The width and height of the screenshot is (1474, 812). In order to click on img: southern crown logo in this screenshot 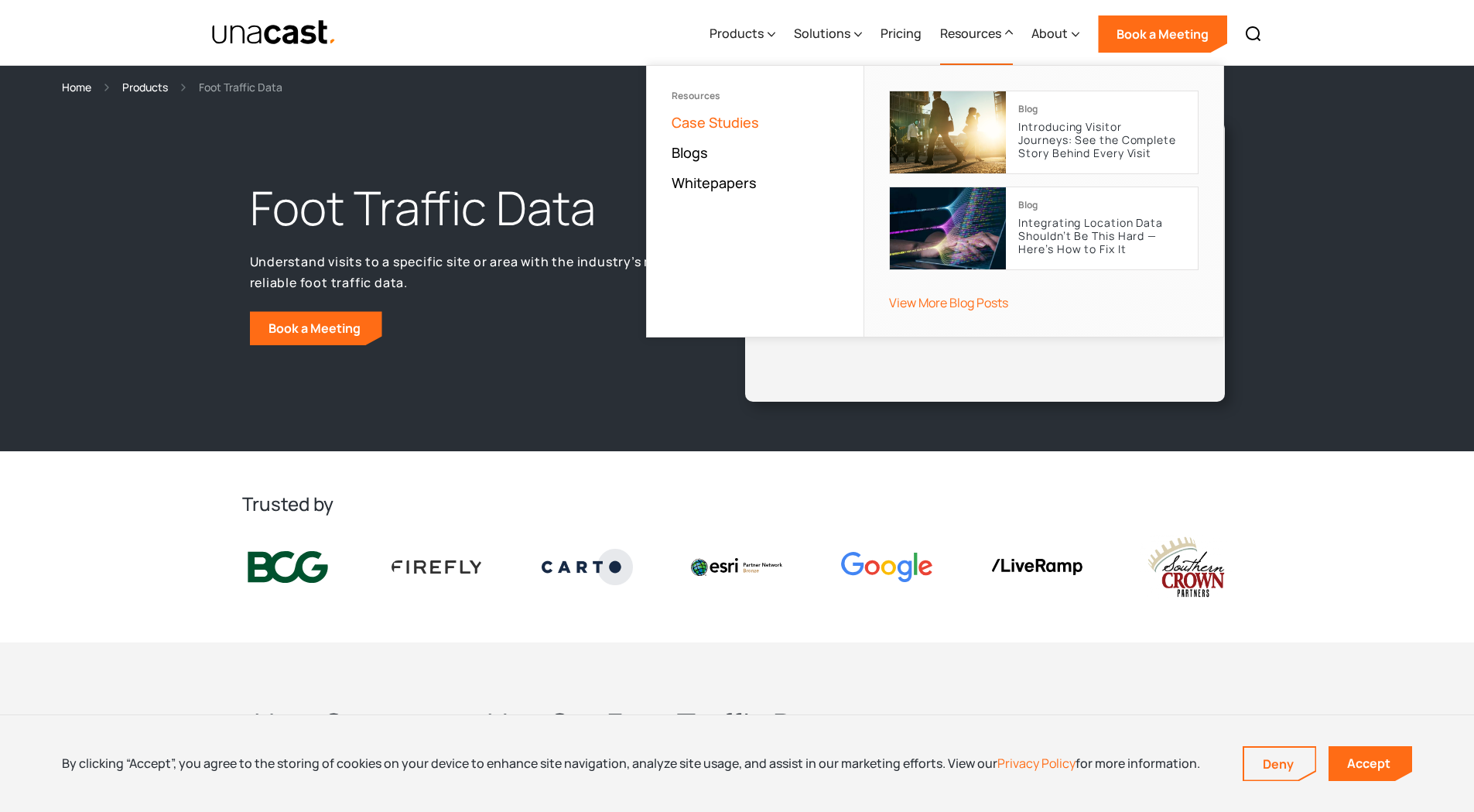, I will do `click(1187, 566)`.